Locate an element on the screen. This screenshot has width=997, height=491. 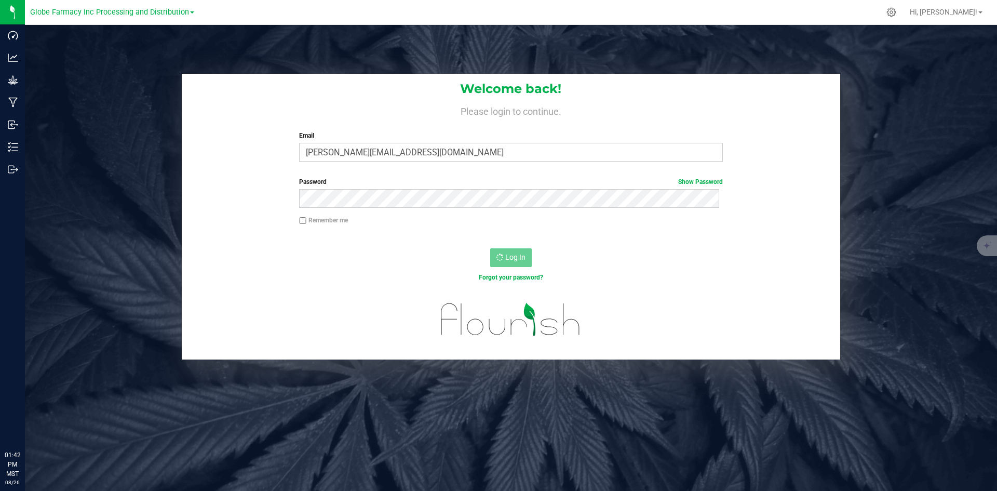
inline-svg: Dashboard is located at coordinates (13, 35).